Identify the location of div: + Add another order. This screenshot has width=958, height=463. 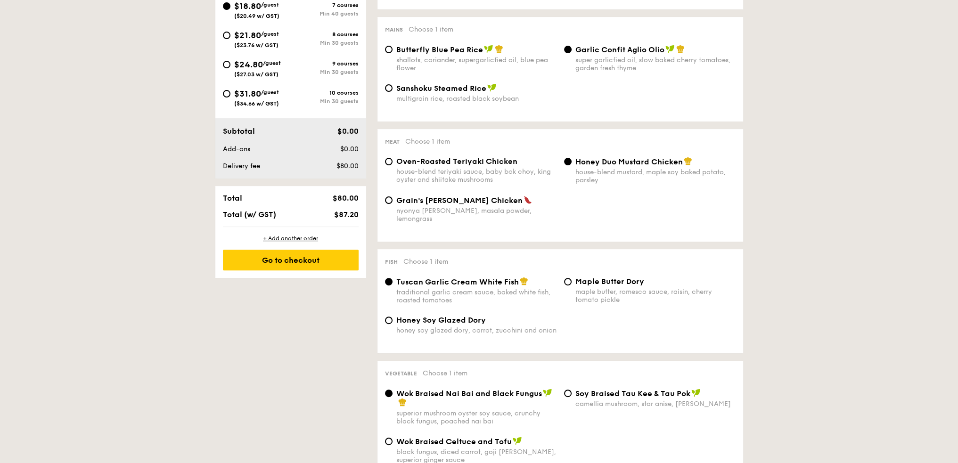
(291, 238).